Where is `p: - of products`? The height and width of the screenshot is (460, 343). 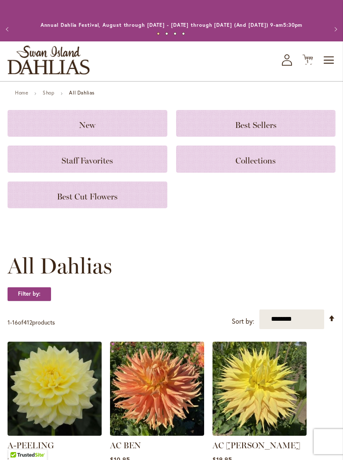
p: - of products is located at coordinates (31, 322).